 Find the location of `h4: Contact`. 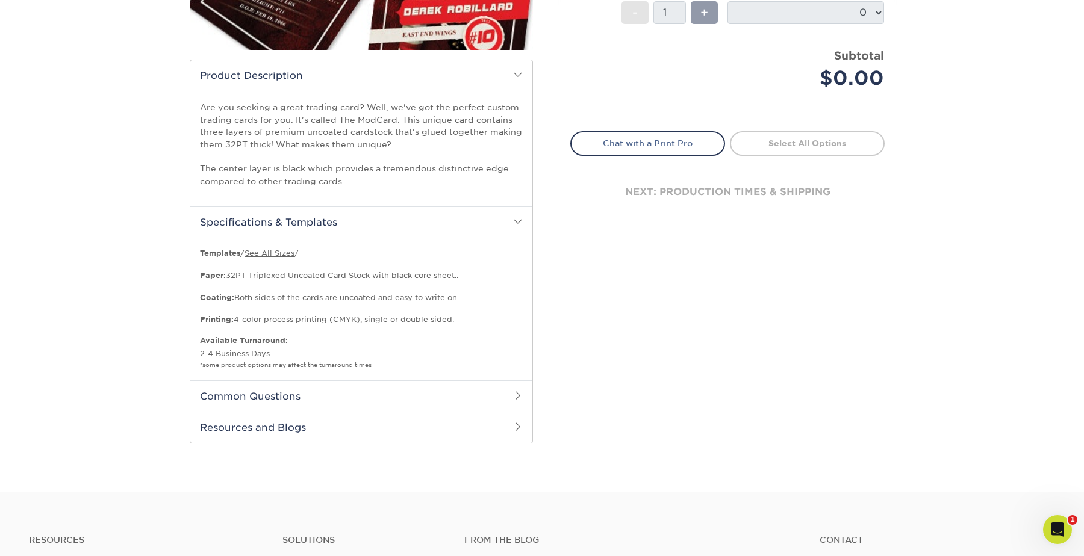

h4: Contact is located at coordinates (937, 540).